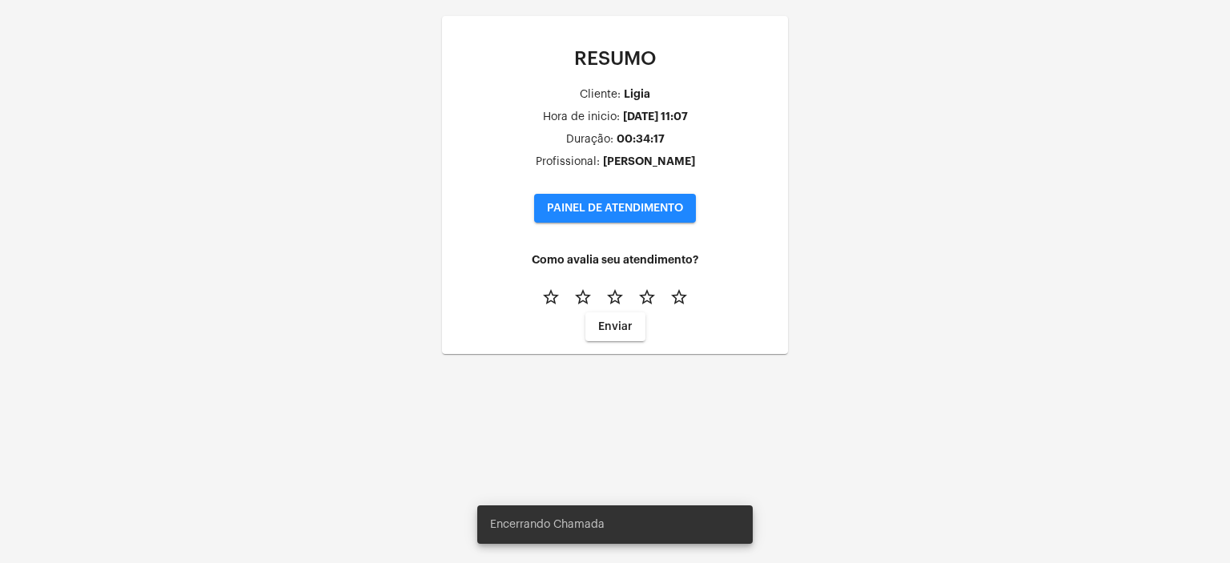  What do you see at coordinates (615, 58) in the screenshot?
I see `p: RESUMO` at bounding box center [615, 58].